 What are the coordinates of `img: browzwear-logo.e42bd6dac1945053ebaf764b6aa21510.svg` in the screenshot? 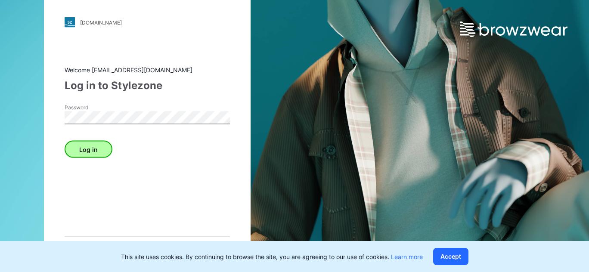 It's located at (514, 29).